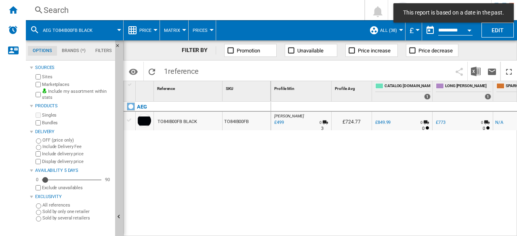 The height and width of the screenshot is (236, 517). What do you see at coordinates (38, 219) in the screenshot?
I see `input: Sold by several retailers` at bounding box center [38, 219].